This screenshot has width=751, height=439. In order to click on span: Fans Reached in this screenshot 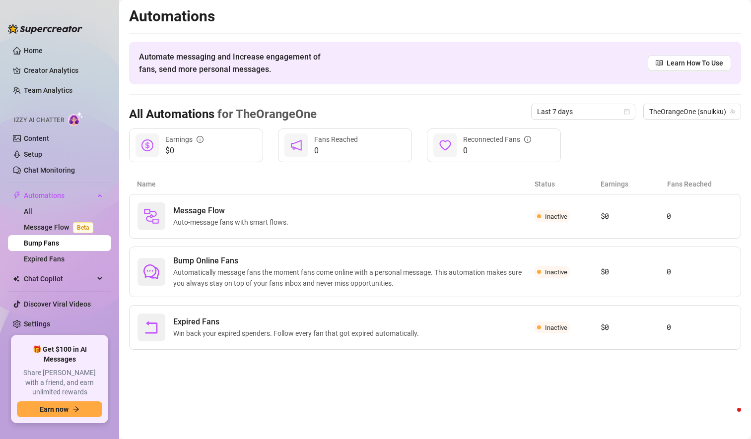, I will do `click(336, 139)`.